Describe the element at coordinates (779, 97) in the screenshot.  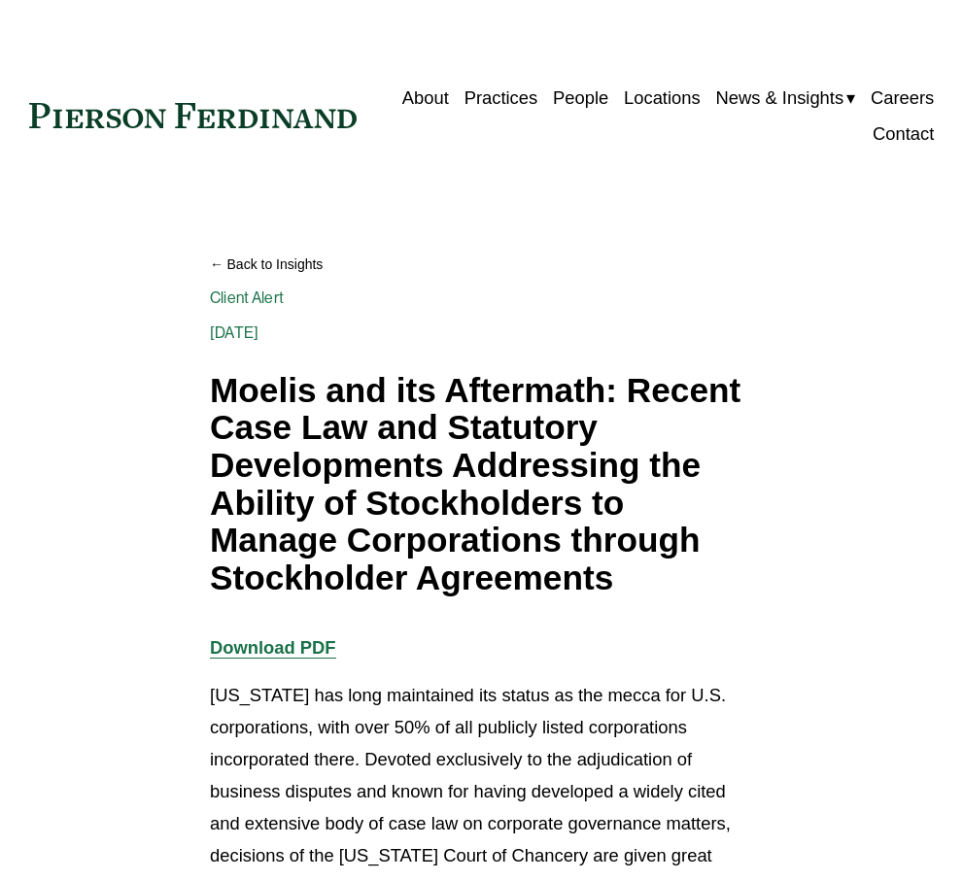
I see `span: News & Insights` at that location.